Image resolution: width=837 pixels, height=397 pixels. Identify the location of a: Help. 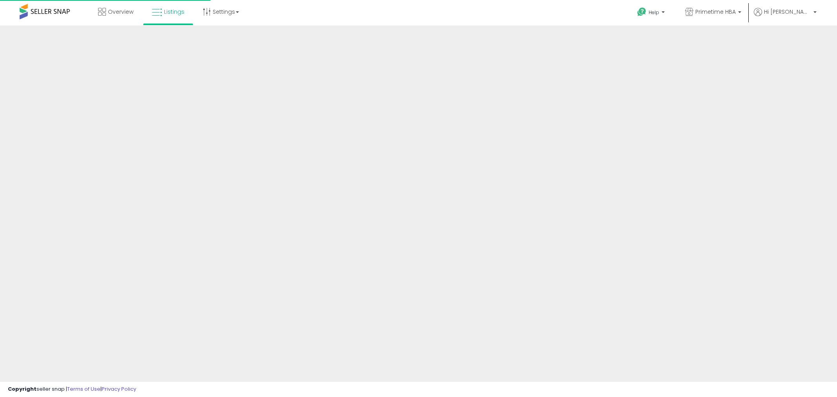
(652, 13).